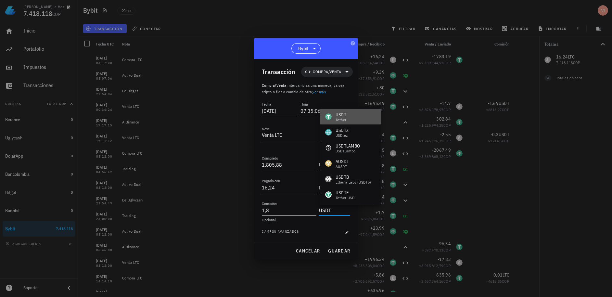  I want to click on div: aUSDT, so click(342, 167).